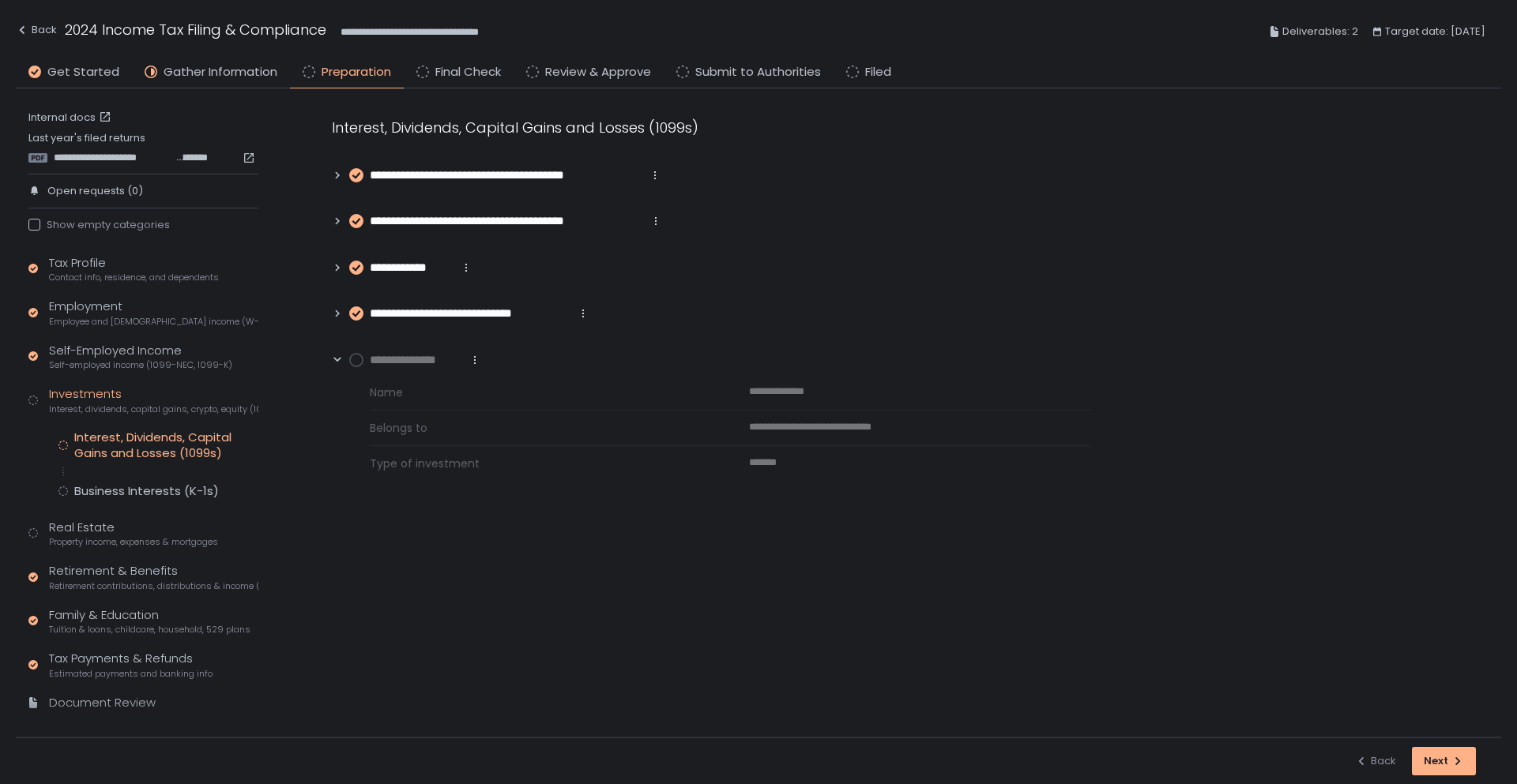 The height and width of the screenshot is (784, 1517). Describe the element at coordinates (134, 277) in the screenshot. I see `span: Contact info, residence, and dependents` at that location.